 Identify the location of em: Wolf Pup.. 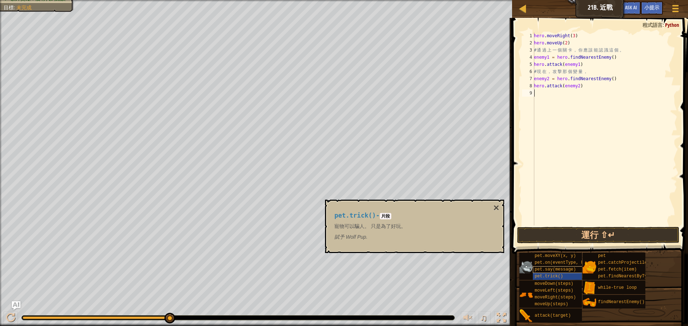
(351, 237).